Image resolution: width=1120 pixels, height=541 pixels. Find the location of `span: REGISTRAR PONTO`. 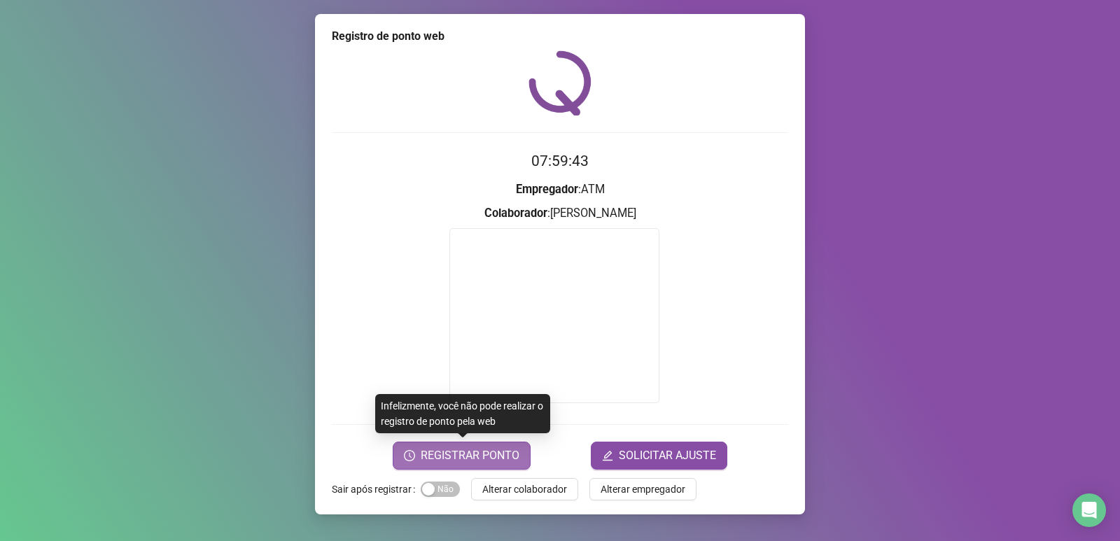

span: REGISTRAR PONTO is located at coordinates (470, 456).